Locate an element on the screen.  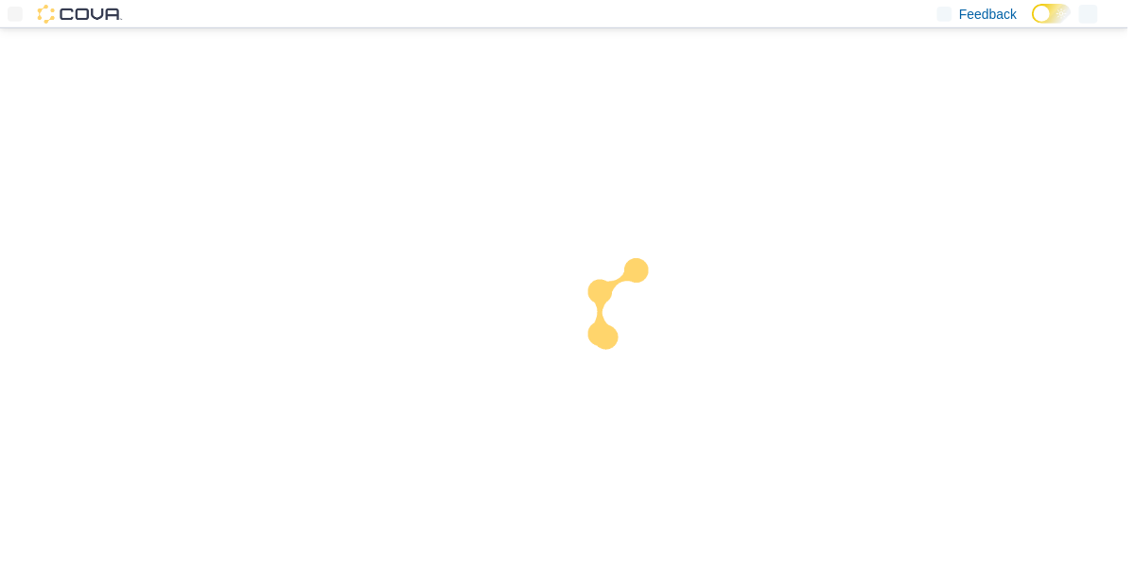
img: Cova is located at coordinates (80, 14).